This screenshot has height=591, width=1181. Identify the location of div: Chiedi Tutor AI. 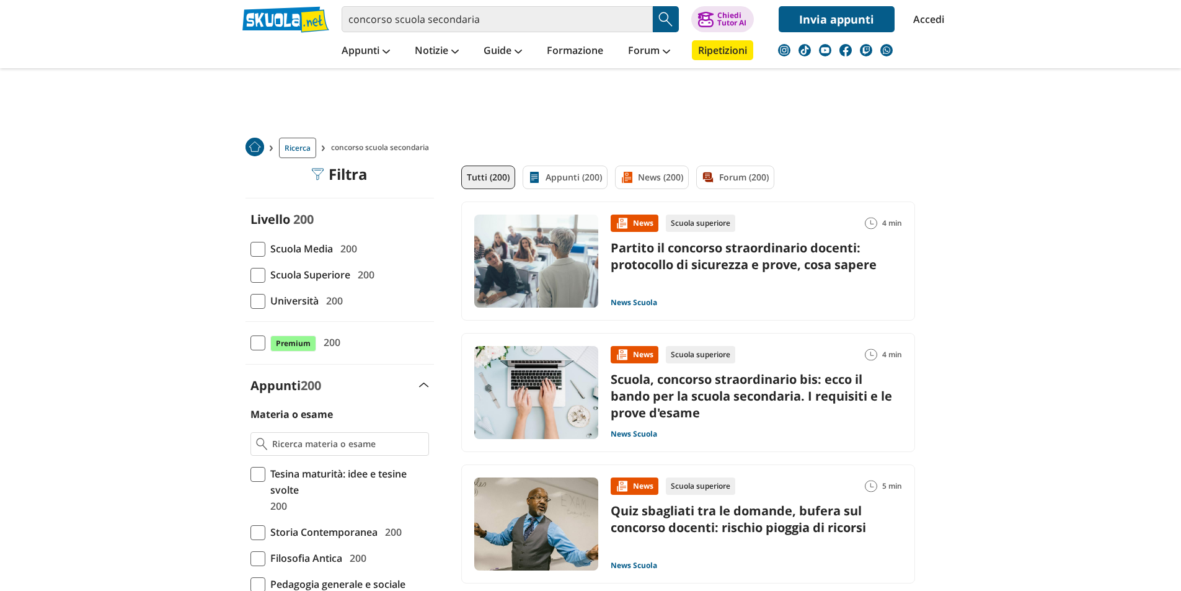
(732, 19).